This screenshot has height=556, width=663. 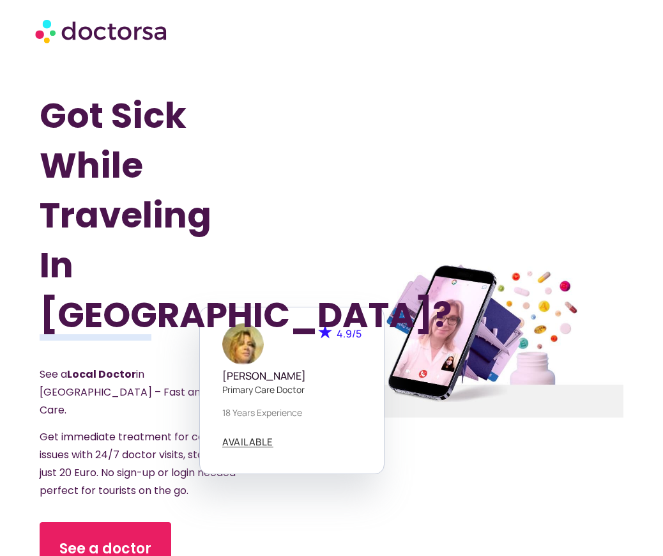 I want to click on a: AVAILABLE, so click(x=248, y=442).